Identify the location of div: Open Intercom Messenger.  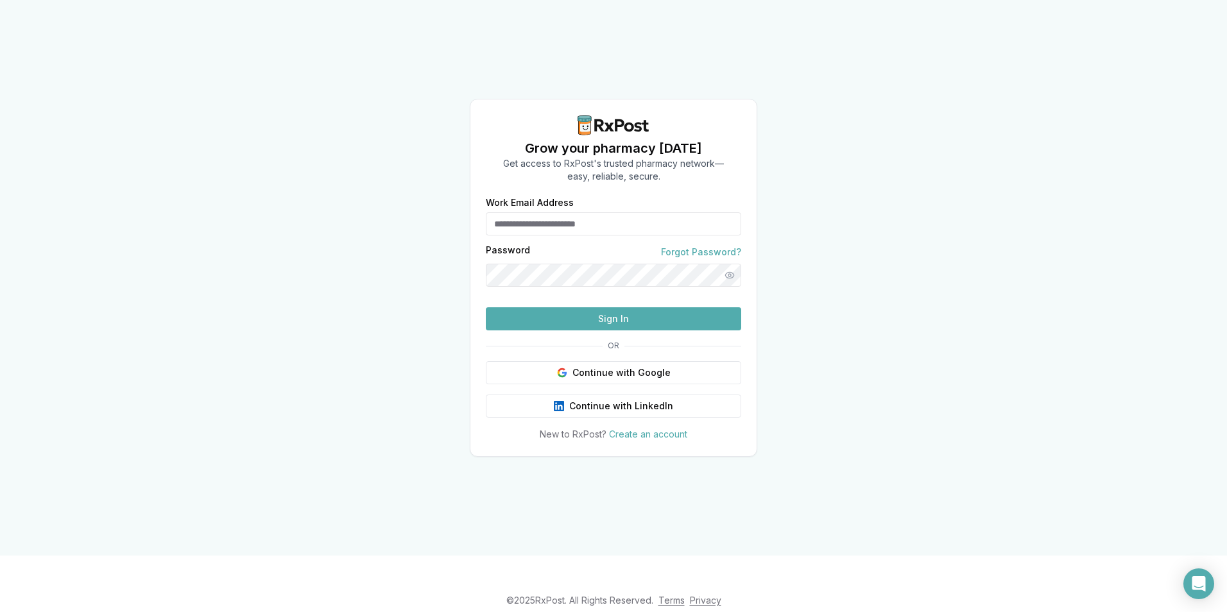
(1199, 584).